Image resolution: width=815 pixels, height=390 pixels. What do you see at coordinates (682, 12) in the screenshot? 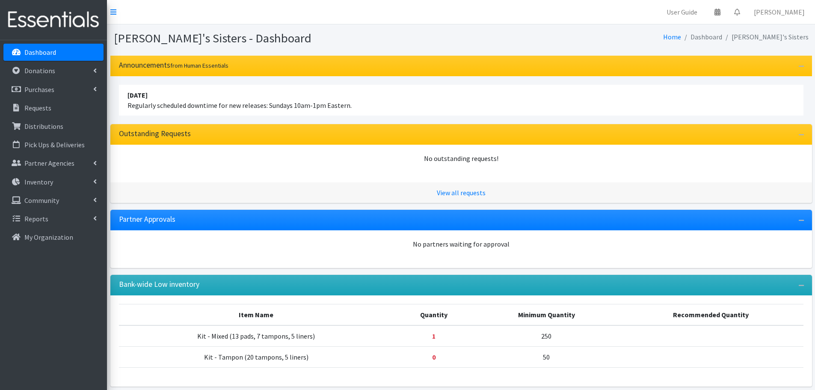
I see `a: User Guide` at bounding box center [682, 12].